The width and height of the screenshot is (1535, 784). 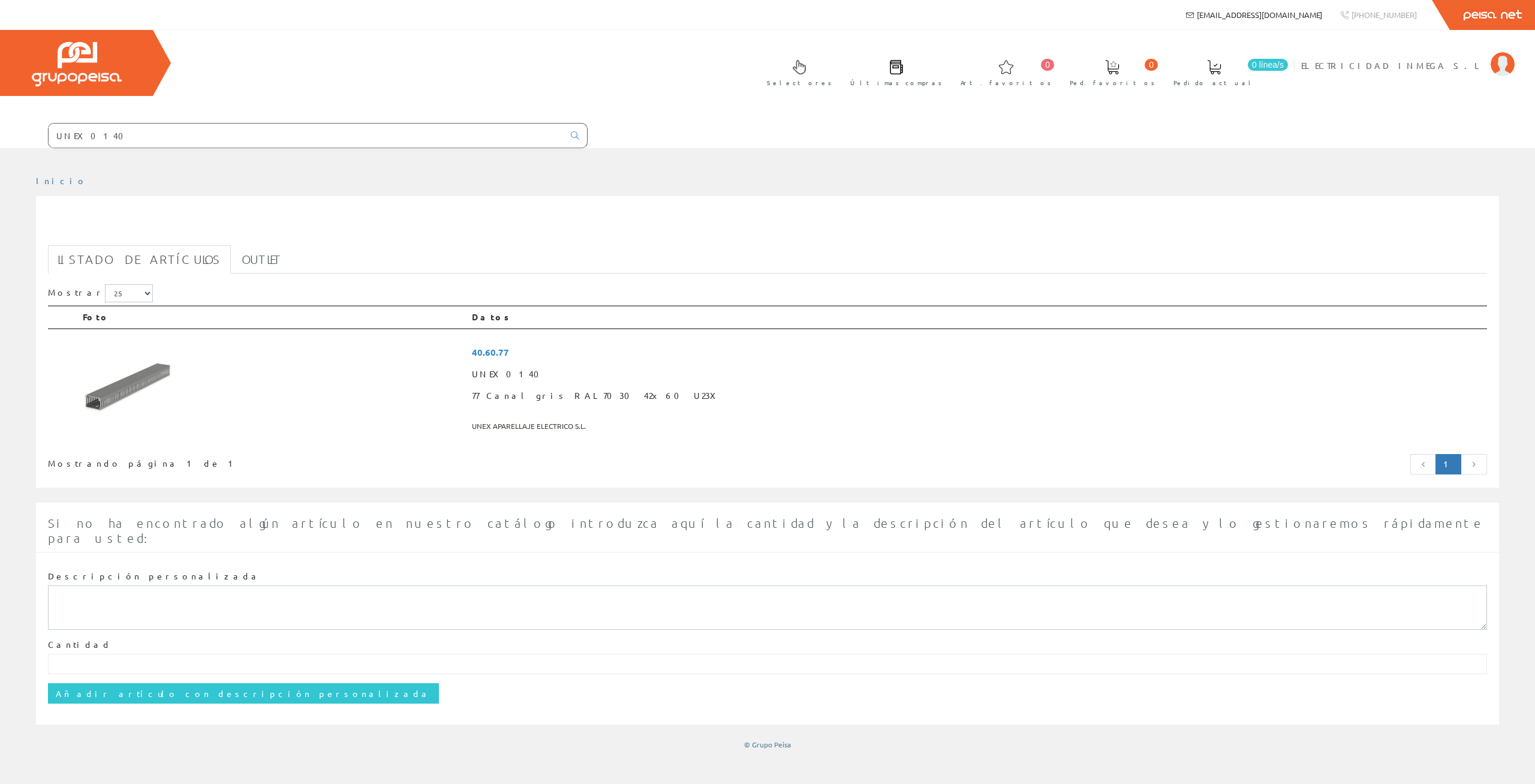 I want to click on input: Añadir artículo con descripción personalizada, so click(x=244, y=693).